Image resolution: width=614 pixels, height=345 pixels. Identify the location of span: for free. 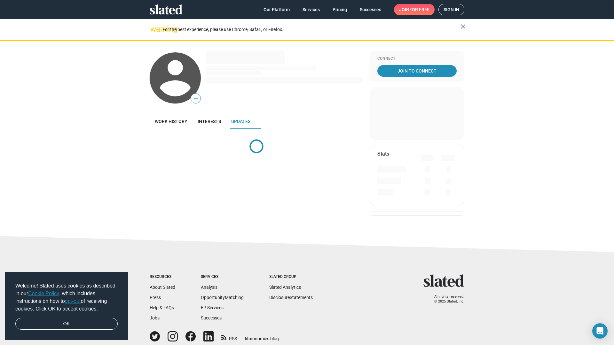
(419, 10).